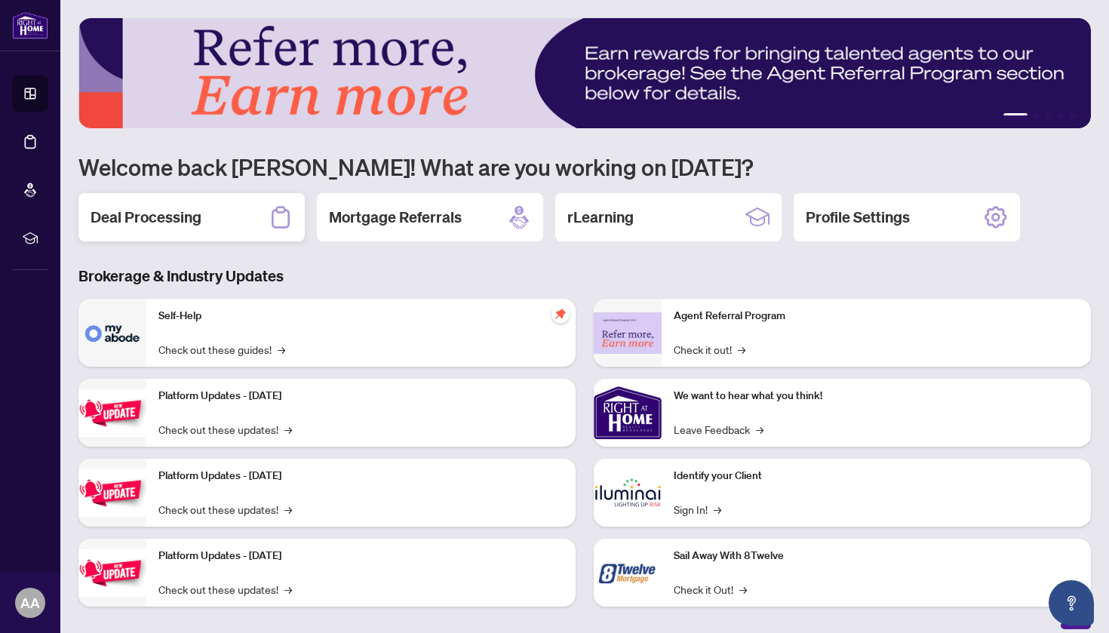 Image resolution: width=1109 pixels, height=633 pixels. Describe the element at coordinates (112, 333) in the screenshot. I see `img: Self-Help` at that location.